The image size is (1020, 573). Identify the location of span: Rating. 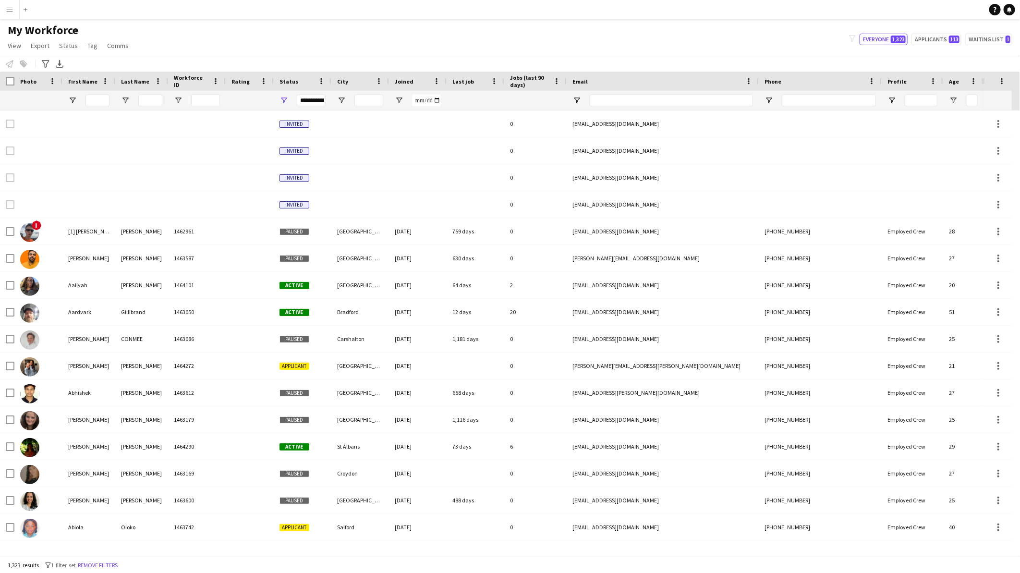
(240, 81).